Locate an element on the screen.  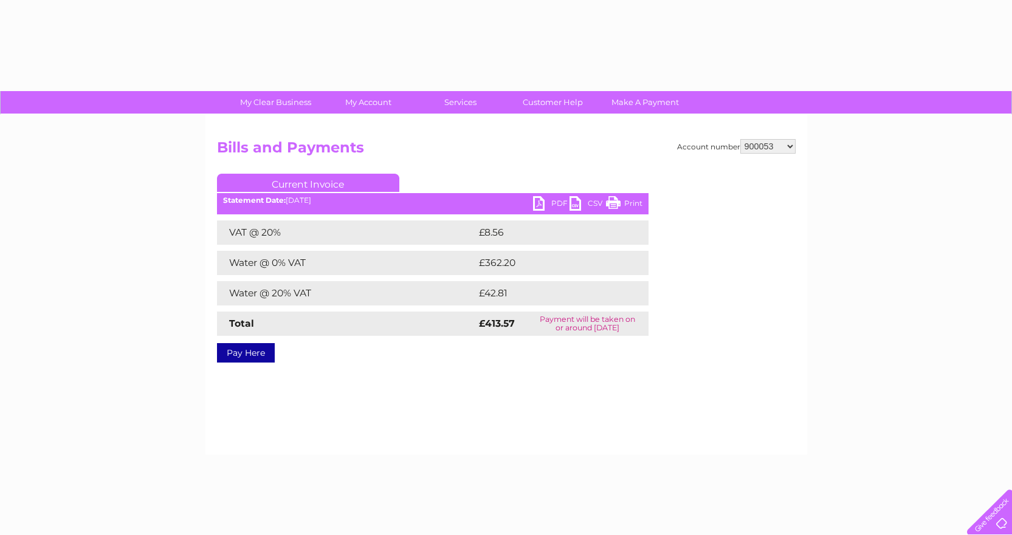
td: VAT @ 20% is located at coordinates (346, 233).